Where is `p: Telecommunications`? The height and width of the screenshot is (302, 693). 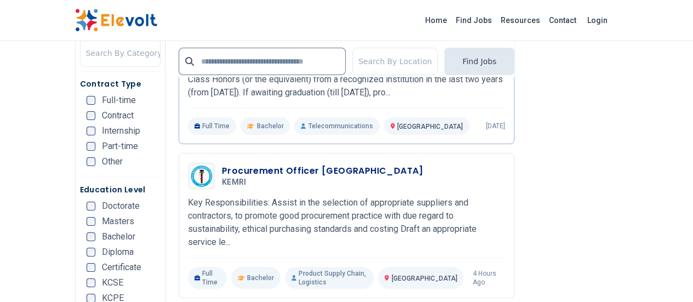 p: Telecommunications is located at coordinates (336, 126).